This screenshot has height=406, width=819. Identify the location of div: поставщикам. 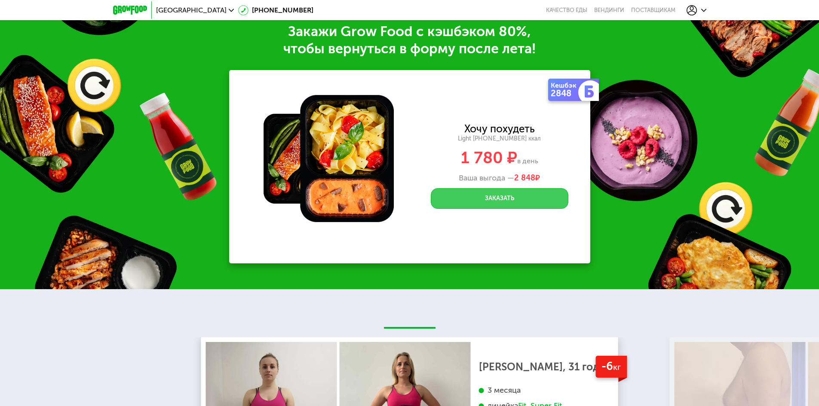
(653, 10).